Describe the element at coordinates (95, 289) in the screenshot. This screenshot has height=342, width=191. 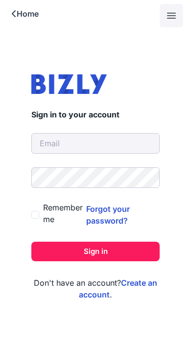
I see `p: Don't have an account? .` at that location.